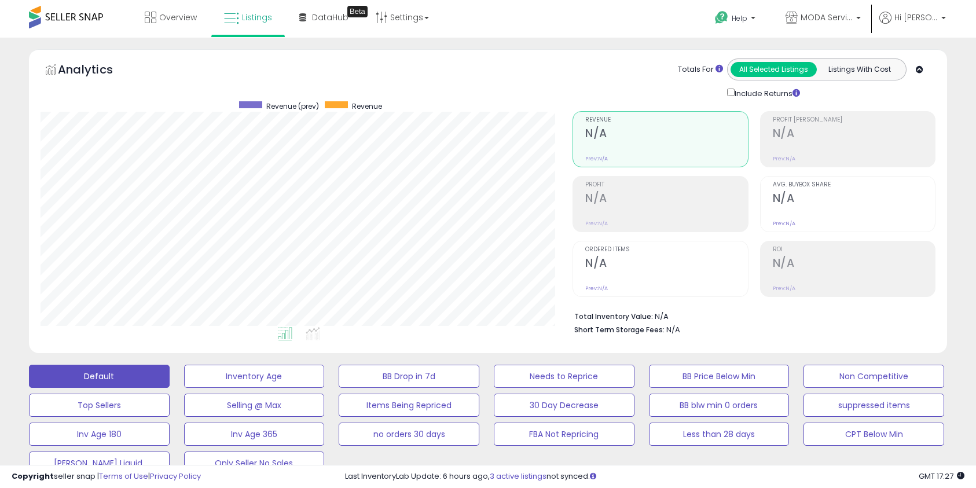  What do you see at coordinates (853, 249) in the screenshot?
I see `span: ROI` at bounding box center [853, 249].